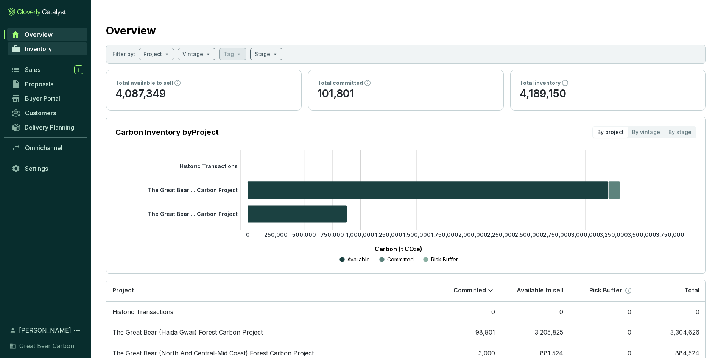 The width and height of the screenshot is (721, 358). I want to click on div: By project, so click(610, 132).